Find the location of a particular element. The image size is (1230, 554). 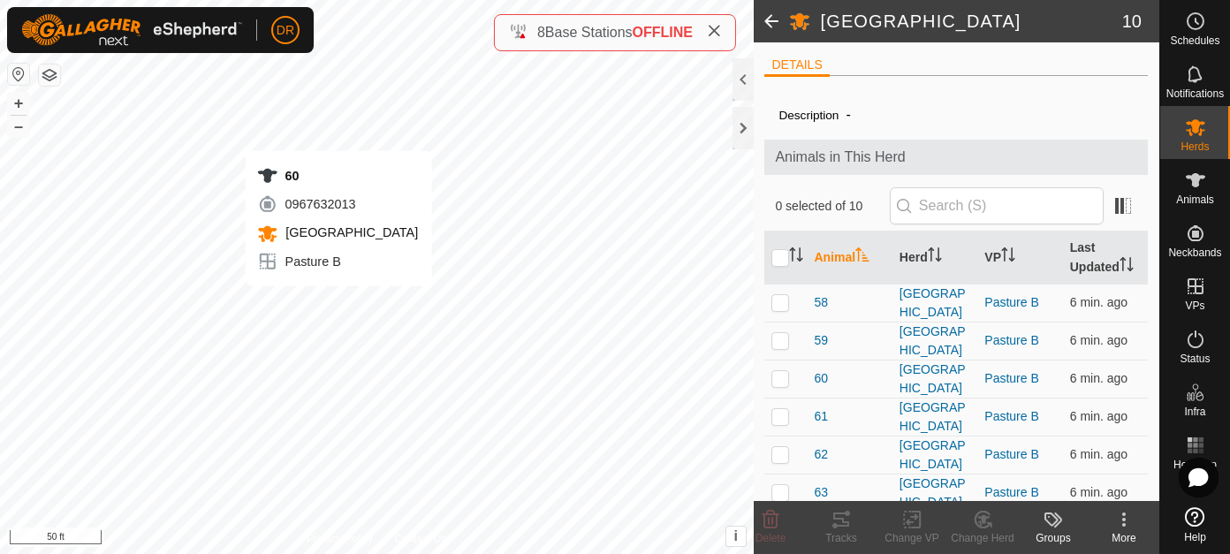

input: Search (S) is located at coordinates (997, 206).